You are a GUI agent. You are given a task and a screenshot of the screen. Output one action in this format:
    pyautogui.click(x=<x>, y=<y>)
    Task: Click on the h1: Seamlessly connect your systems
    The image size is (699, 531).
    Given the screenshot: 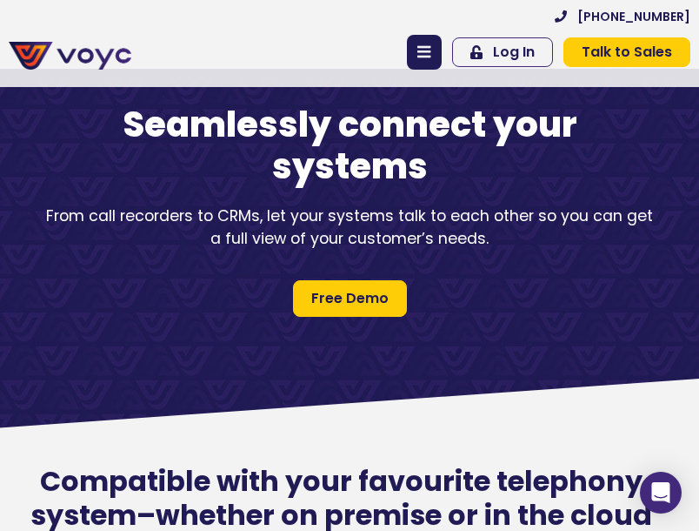 What is the action you would take?
    pyautogui.click(x=350, y=145)
    